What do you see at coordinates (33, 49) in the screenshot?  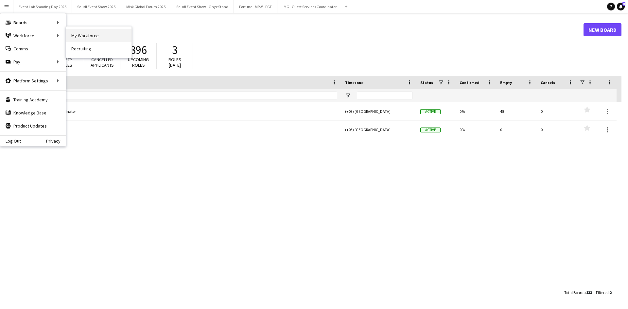 I see `a: Comms` at bounding box center [33, 49].